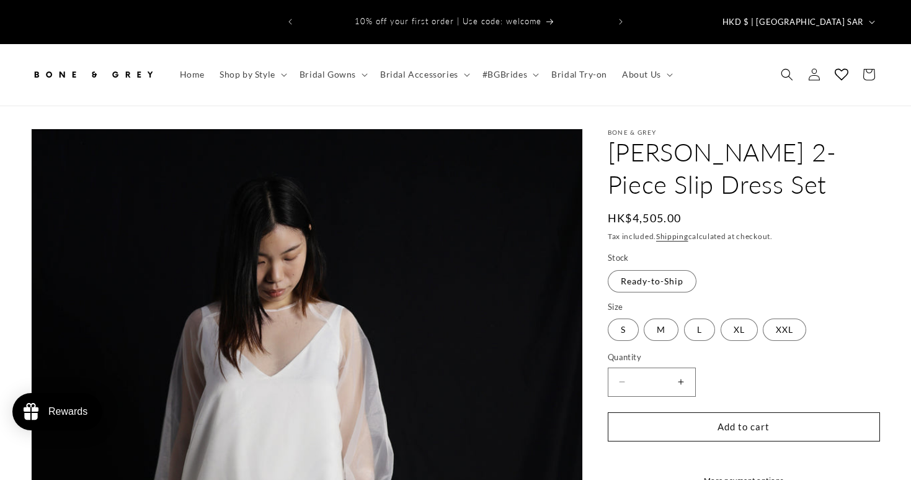 The height and width of the screenshot is (480, 911). What do you see at coordinates (623, 329) in the screenshot?
I see `label: S` at bounding box center [623, 329].